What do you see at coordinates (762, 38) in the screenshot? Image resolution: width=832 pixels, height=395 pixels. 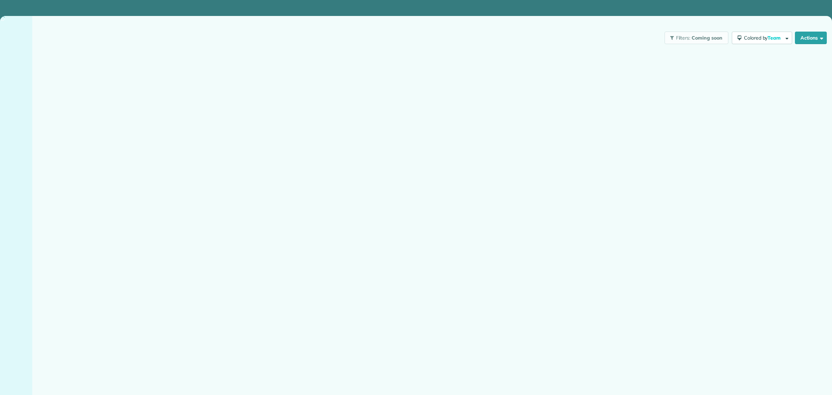 I see `button: Colored byTeam` at bounding box center [762, 38].